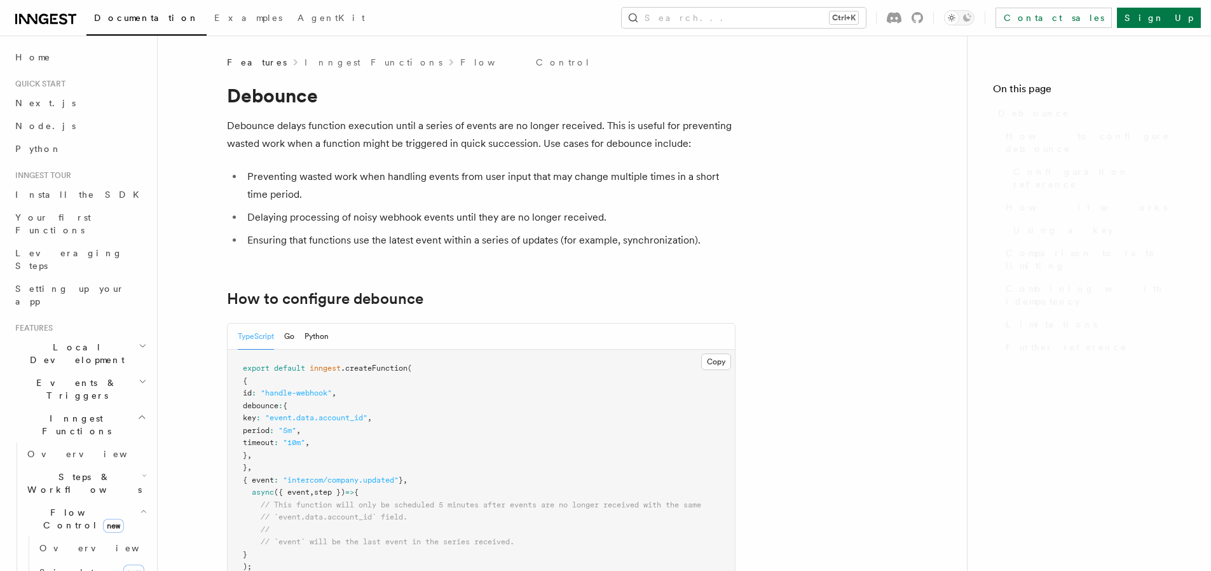 Image resolution: width=1211 pixels, height=571 pixels. Describe the element at coordinates (53, 224) in the screenshot. I see `span: Your first Functions` at that location.